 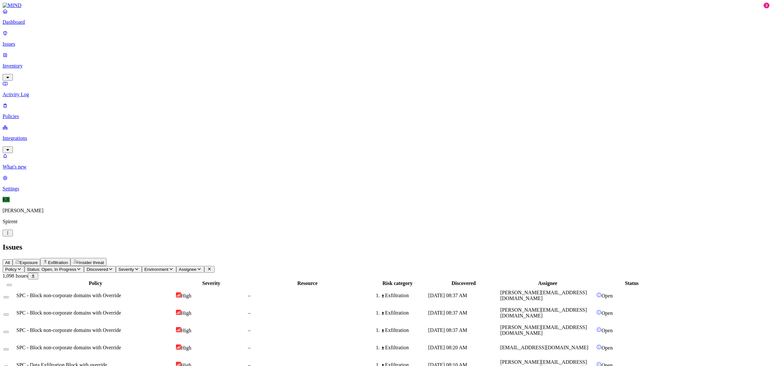 What do you see at coordinates (12, 5) in the screenshot?
I see `img: MIND` at bounding box center [12, 5].